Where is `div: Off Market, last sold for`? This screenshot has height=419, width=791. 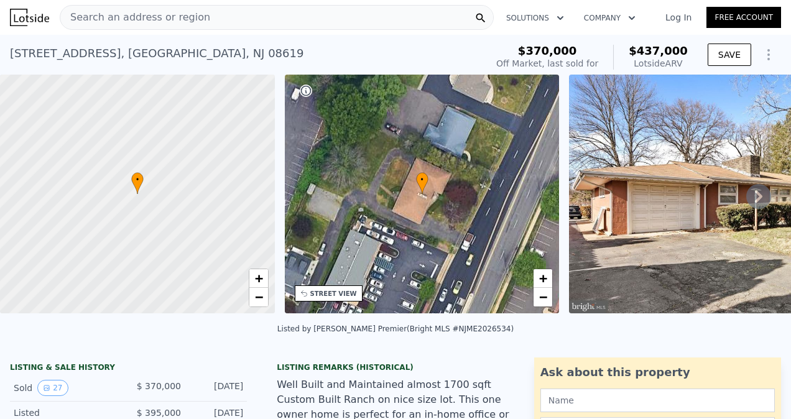
div: Off Market, last sold for is located at coordinates (547, 63).